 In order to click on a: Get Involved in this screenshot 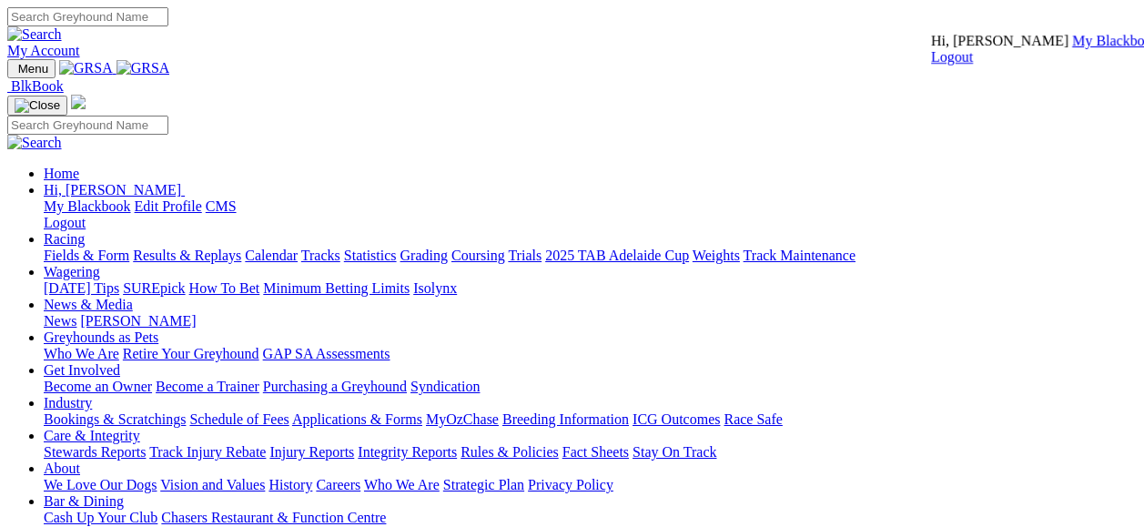, I will do `click(82, 369)`.